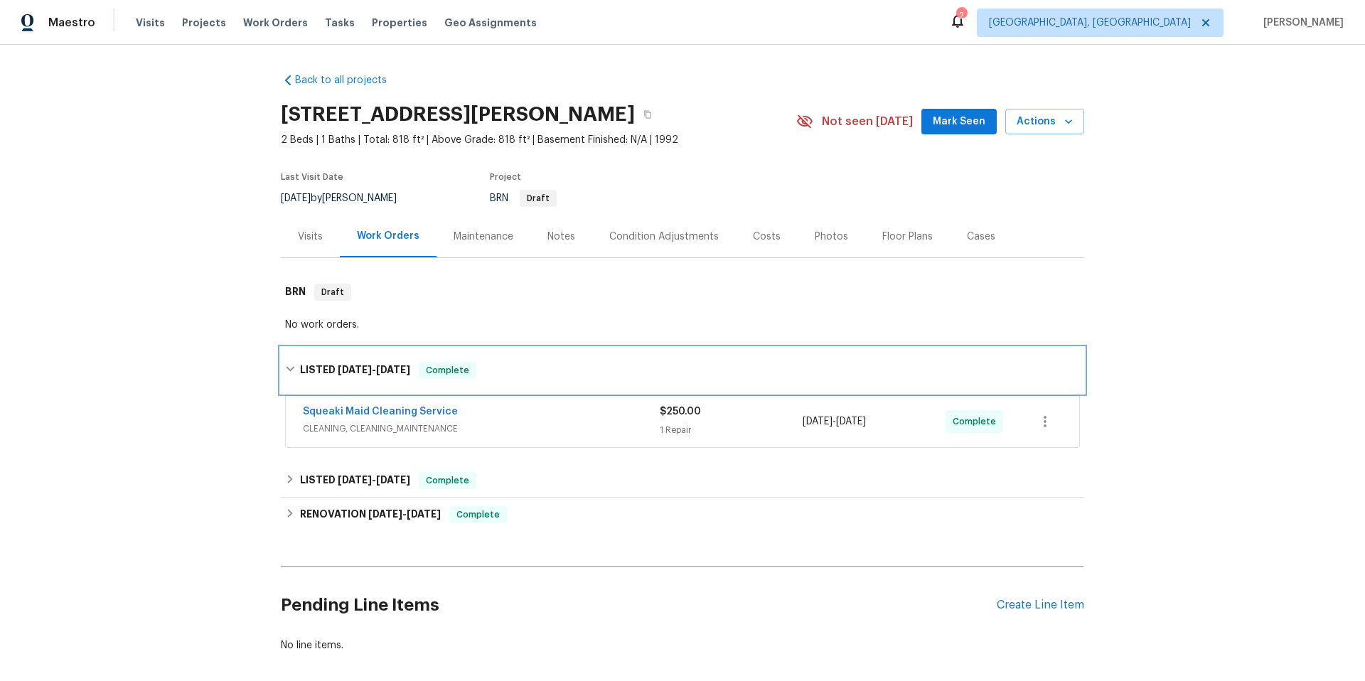 The image size is (1365, 681). I want to click on a: Back to all projects, so click(349, 80).